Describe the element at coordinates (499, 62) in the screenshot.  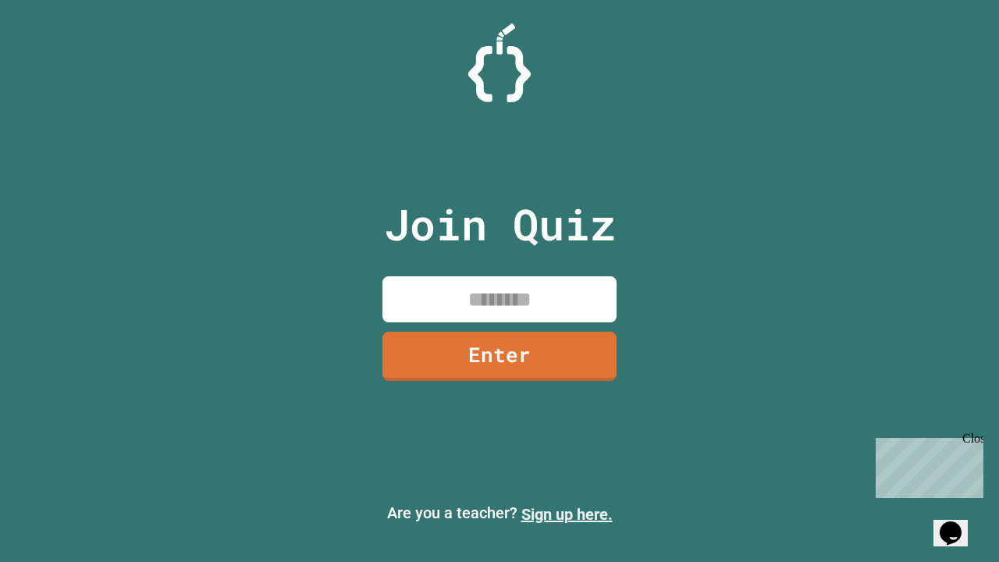
I see `img: Logo.svg` at that location.